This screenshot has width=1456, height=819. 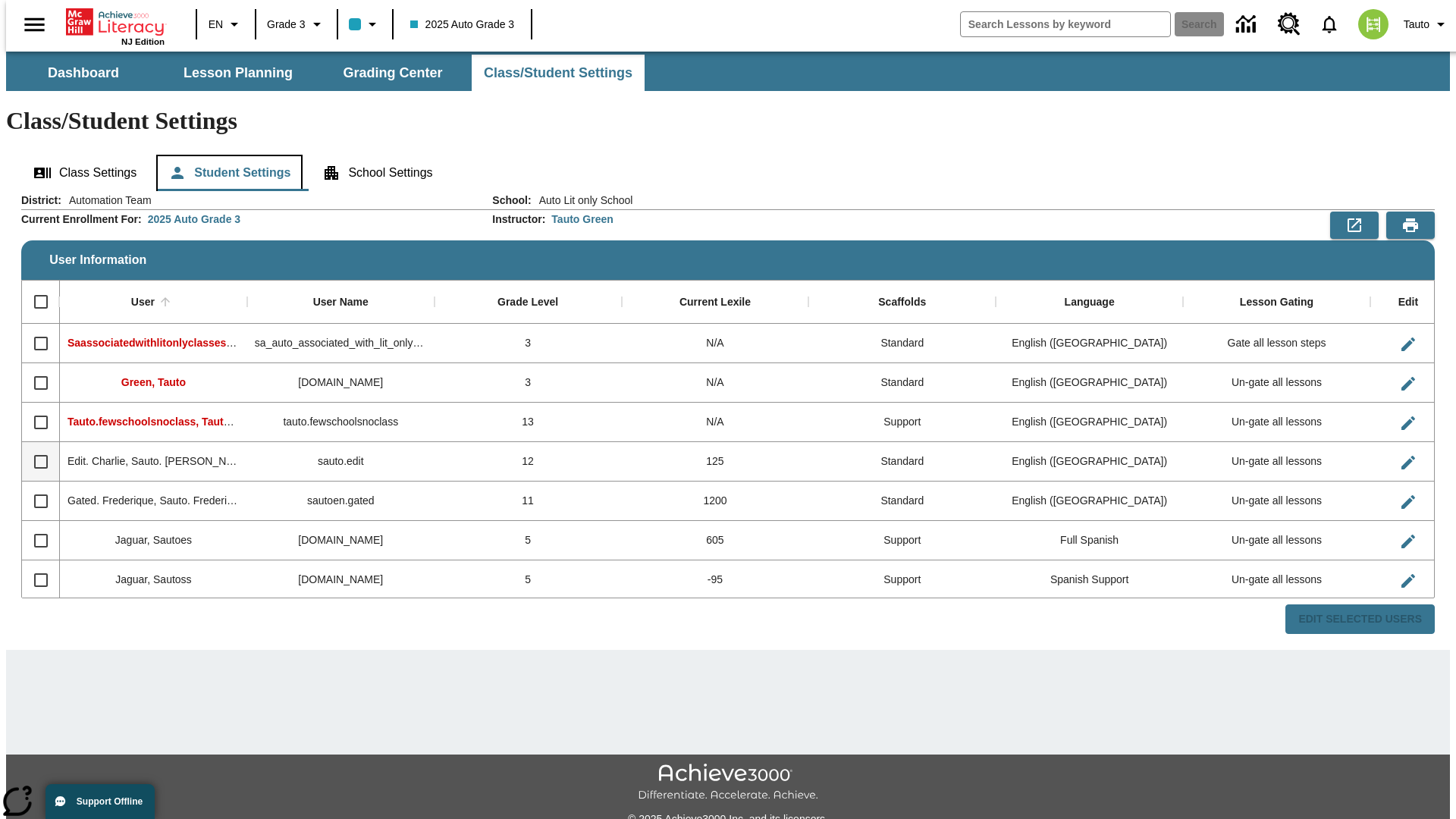 I want to click on span: User Information, so click(x=98, y=261).